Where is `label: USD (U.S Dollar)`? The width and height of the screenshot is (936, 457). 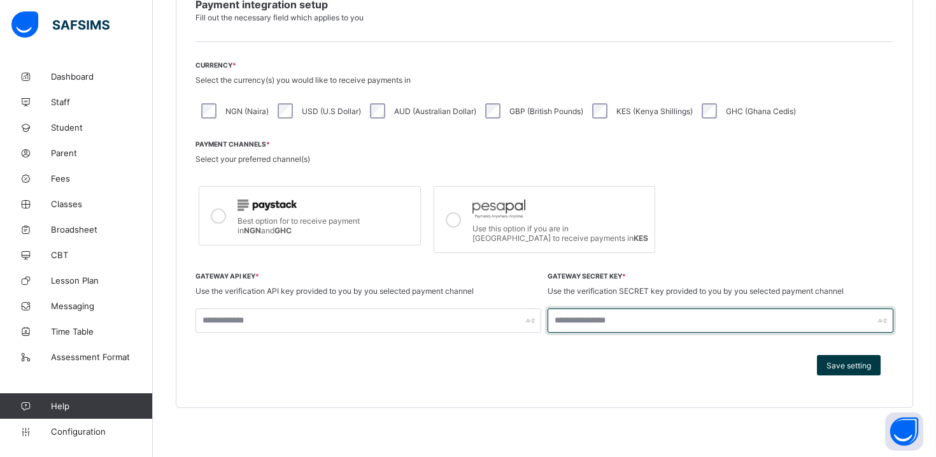 label: USD (U.S Dollar) is located at coordinates (331, 111).